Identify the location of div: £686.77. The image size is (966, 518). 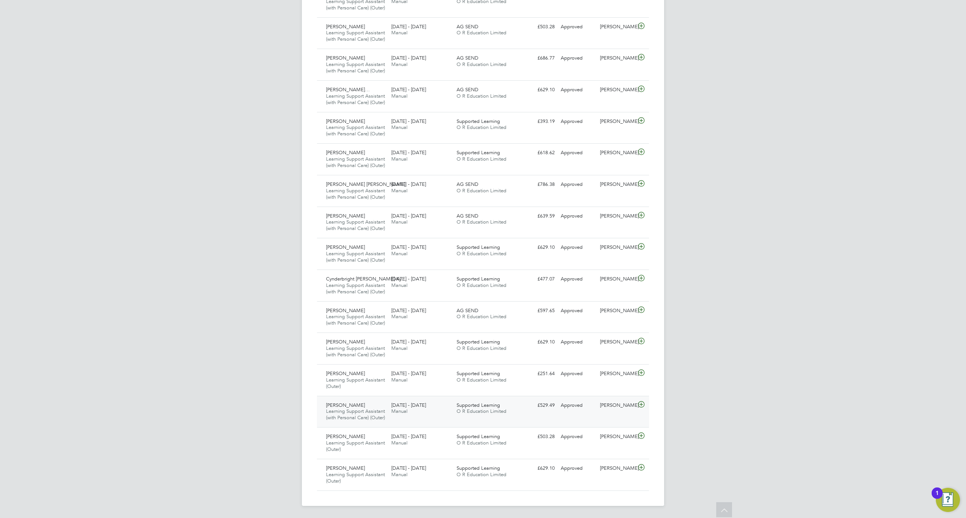
(538, 58).